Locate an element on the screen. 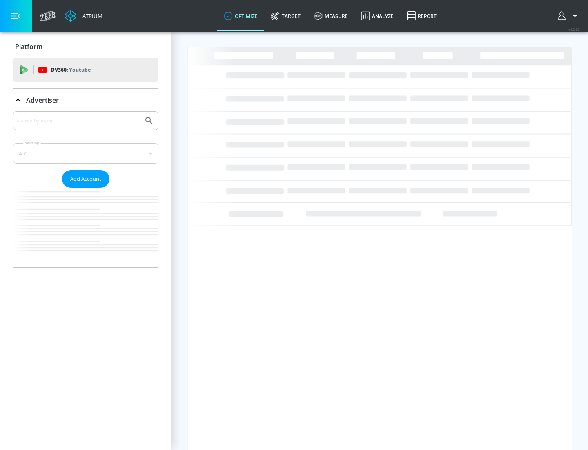 This screenshot has height=450, width=588. div: A-Z is located at coordinates (86, 153).